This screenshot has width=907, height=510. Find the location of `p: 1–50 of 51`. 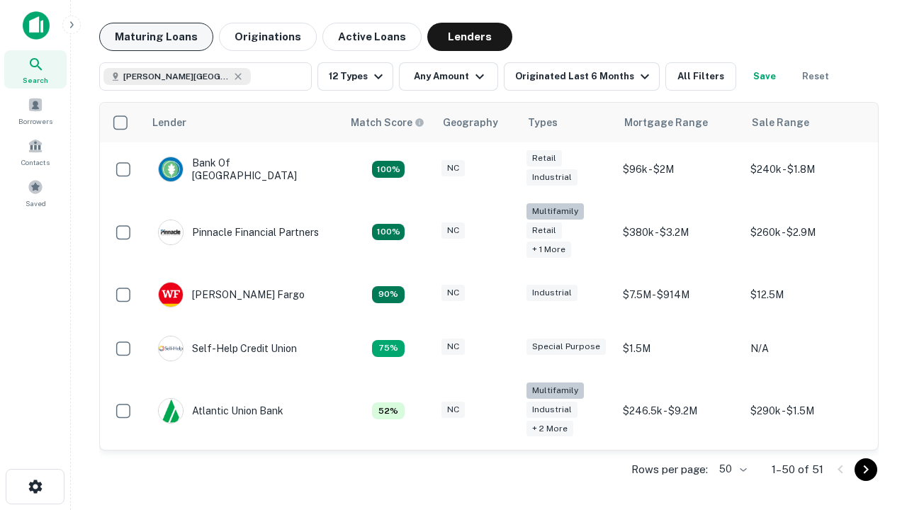

p: 1–50 of 51 is located at coordinates (797, 470).